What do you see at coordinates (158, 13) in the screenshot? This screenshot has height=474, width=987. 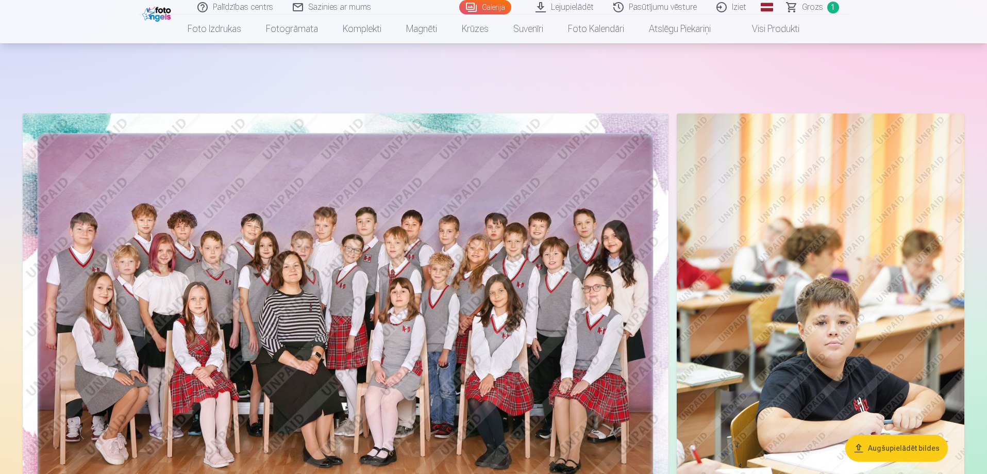 I see `img: /fa1` at bounding box center [158, 13].